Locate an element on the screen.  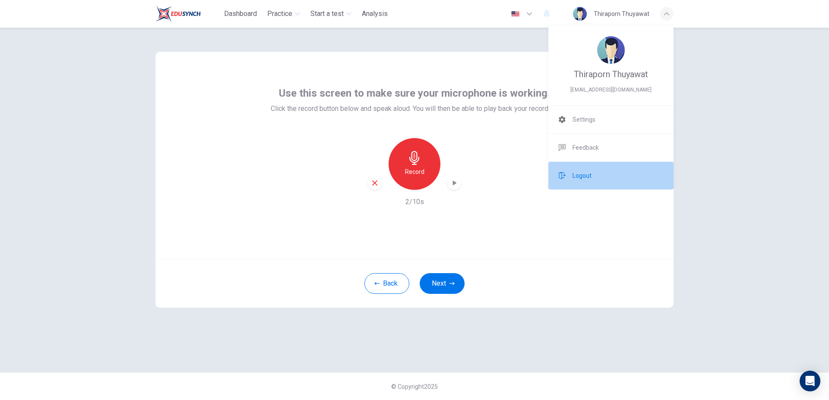
a: Settings is located at coordinates (611, 120).